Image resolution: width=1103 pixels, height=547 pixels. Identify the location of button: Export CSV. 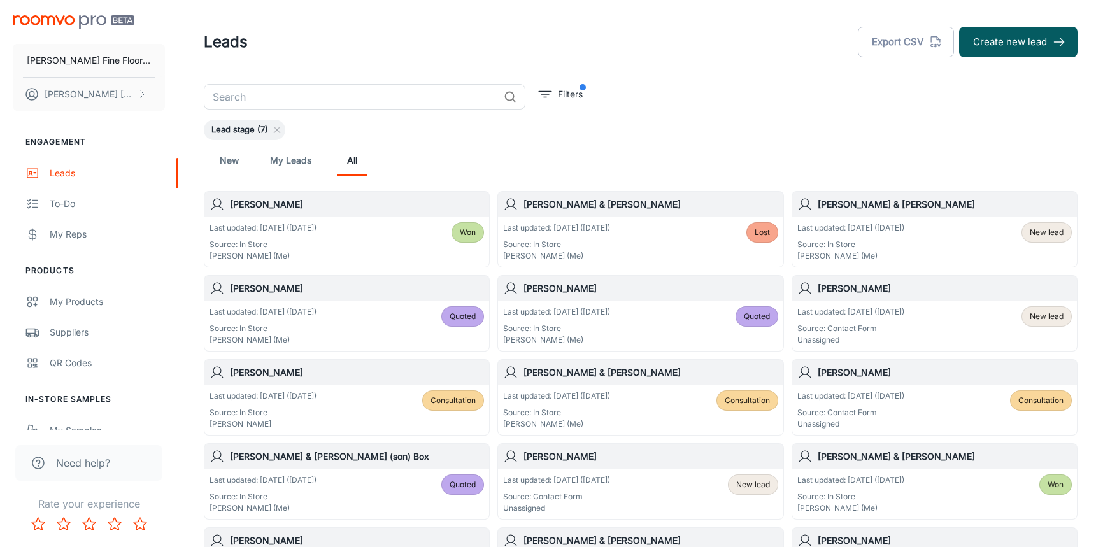
(906, 42).